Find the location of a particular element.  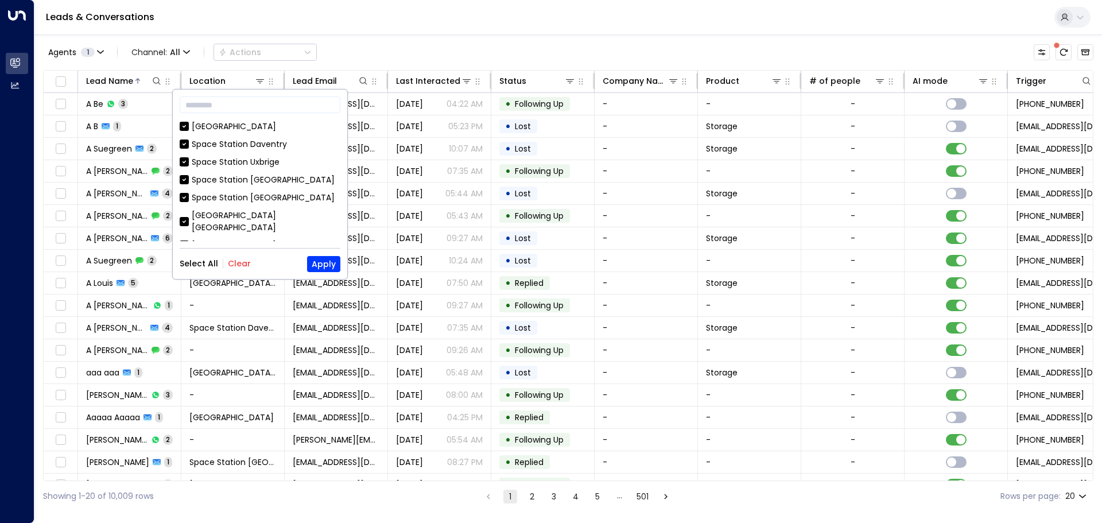

span: Space Station Kilburn is located at coordinates (232, 485).